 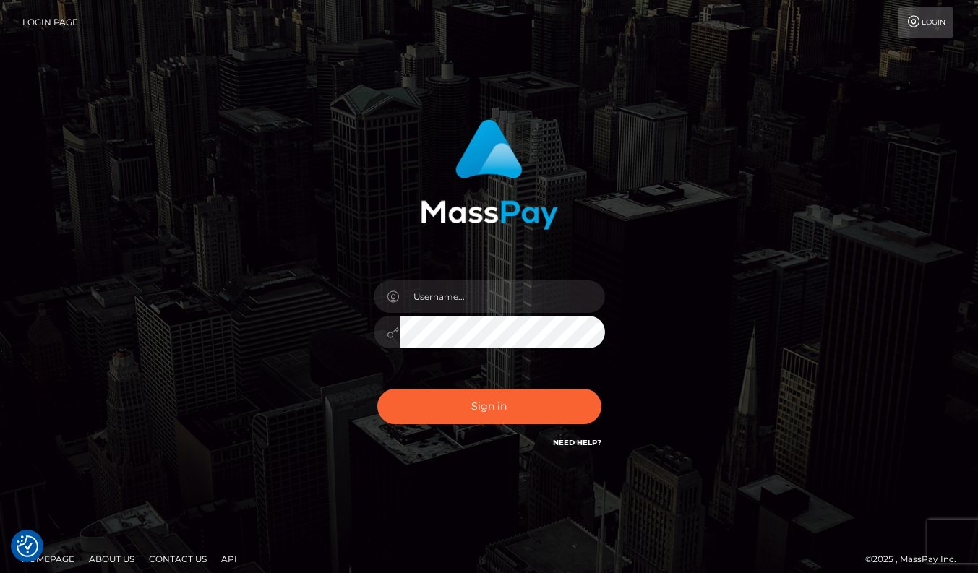 What do you see at coordinates (229, 558) in the screenshot?
I see `a: API` at bounding box center [229, 558].